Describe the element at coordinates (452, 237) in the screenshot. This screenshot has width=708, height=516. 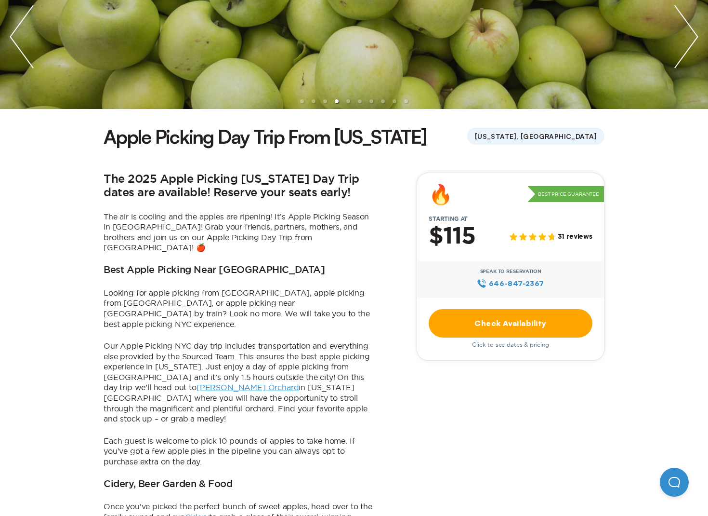
I see `h2: $115` at that location.